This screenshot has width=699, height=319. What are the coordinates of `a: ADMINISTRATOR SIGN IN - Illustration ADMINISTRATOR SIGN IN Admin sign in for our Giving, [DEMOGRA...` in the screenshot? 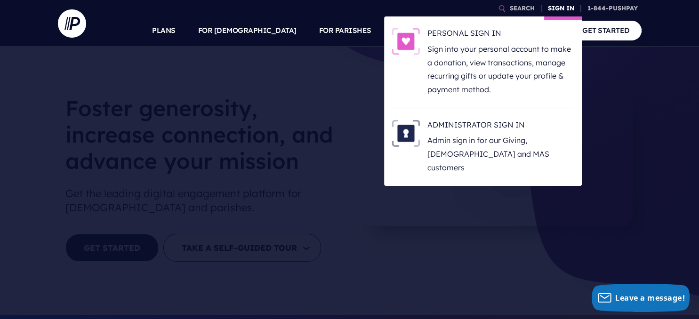 It's located at (483, 147).